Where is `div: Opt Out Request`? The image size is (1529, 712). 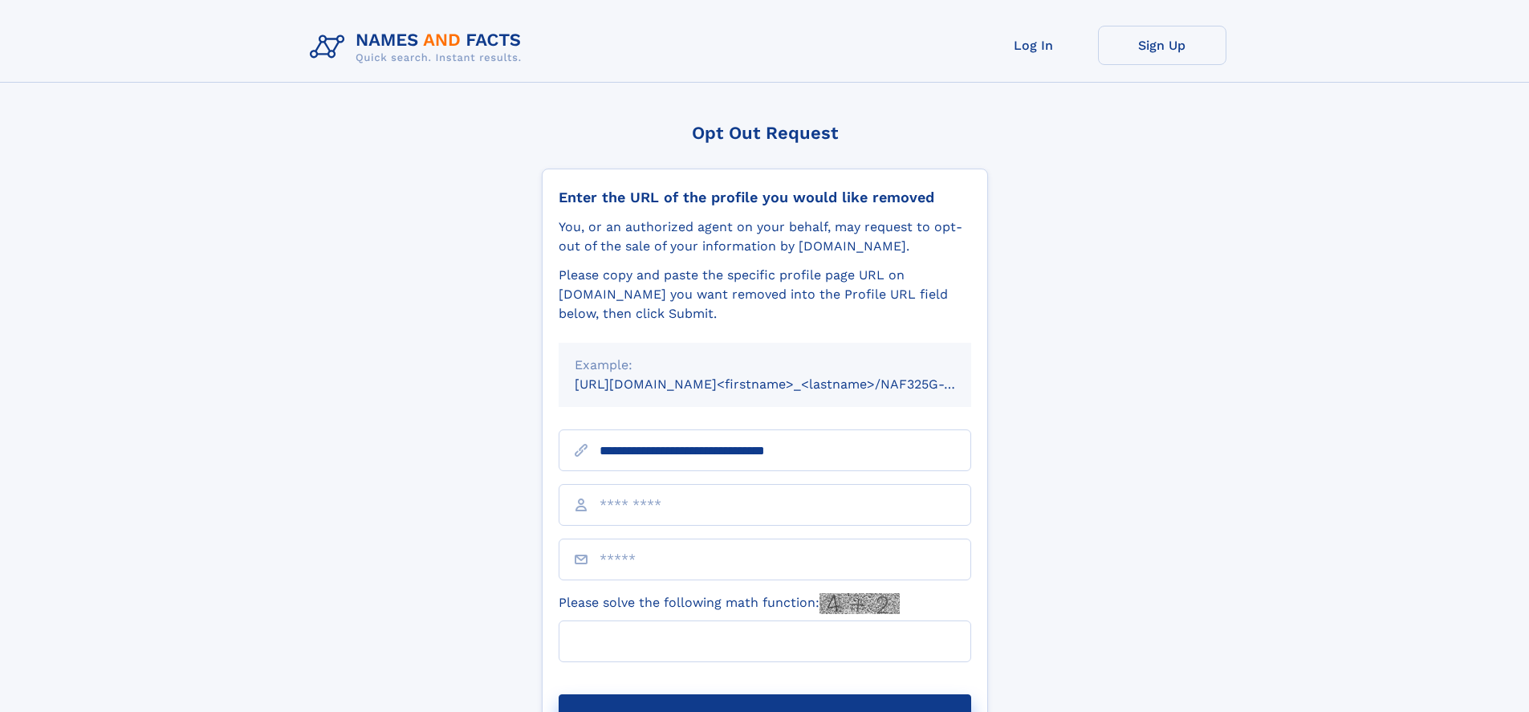 div: Opt Out Request is located at coordinates (765, 132).